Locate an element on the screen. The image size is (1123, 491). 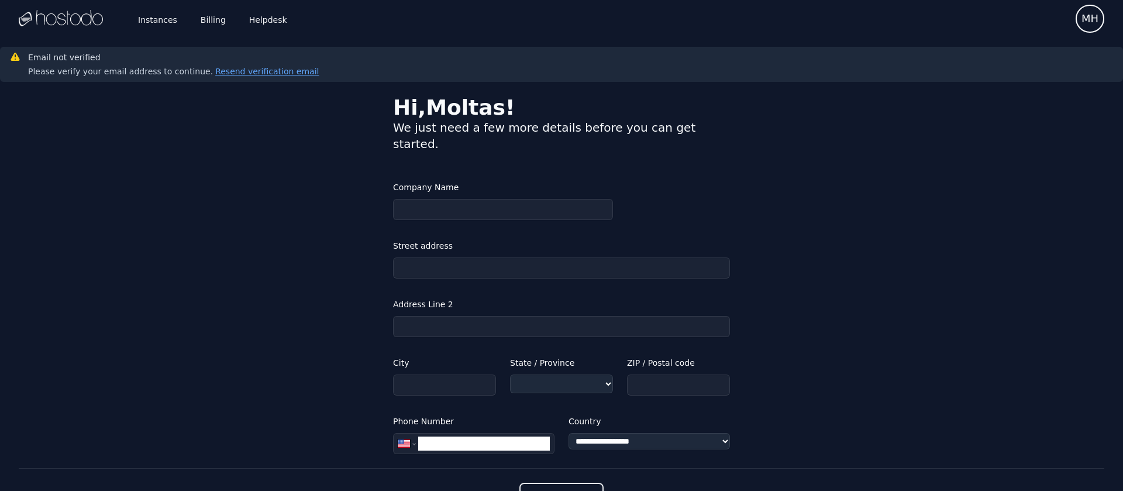
label: Country is located at coordinates (649, 421).